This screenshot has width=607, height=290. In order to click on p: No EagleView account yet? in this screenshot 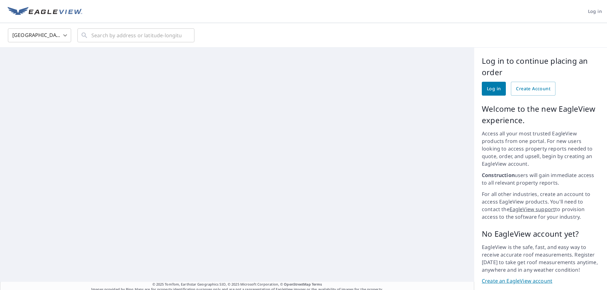, I will do `click(541, 234)`.